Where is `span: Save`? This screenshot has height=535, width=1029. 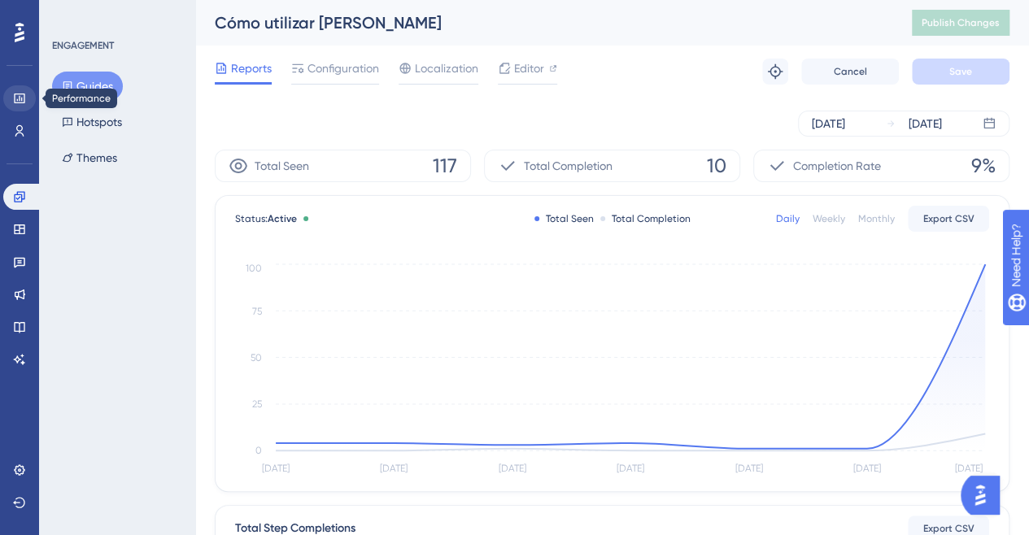 span: Save is located at coordinates (961, 72).